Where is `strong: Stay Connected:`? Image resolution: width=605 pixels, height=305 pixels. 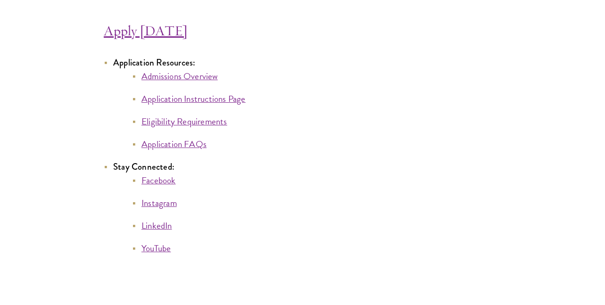 strong: Stay Connected: is located at coordinates (144, 166).